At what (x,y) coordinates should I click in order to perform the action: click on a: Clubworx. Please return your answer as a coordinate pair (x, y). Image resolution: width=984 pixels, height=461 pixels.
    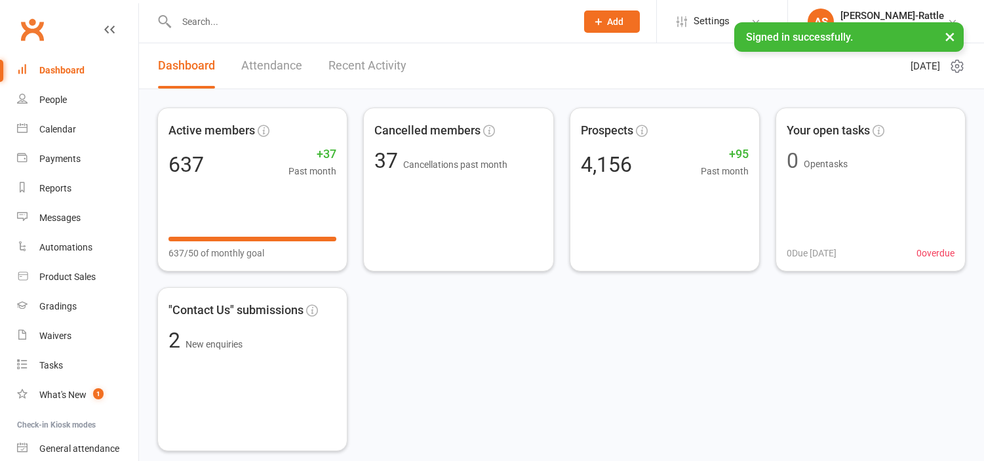
    Looking at the image, I should click on (32, 29).